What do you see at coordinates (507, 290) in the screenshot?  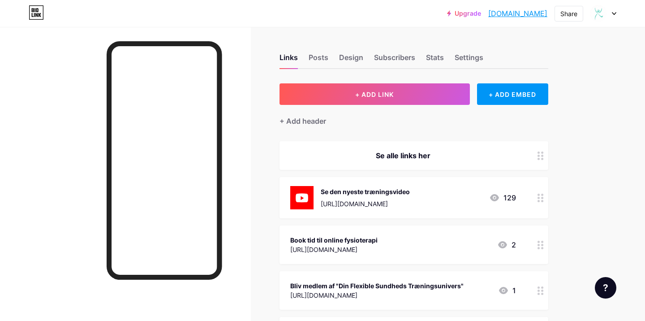 I see `div: 1` at bounding box center [507, 290].